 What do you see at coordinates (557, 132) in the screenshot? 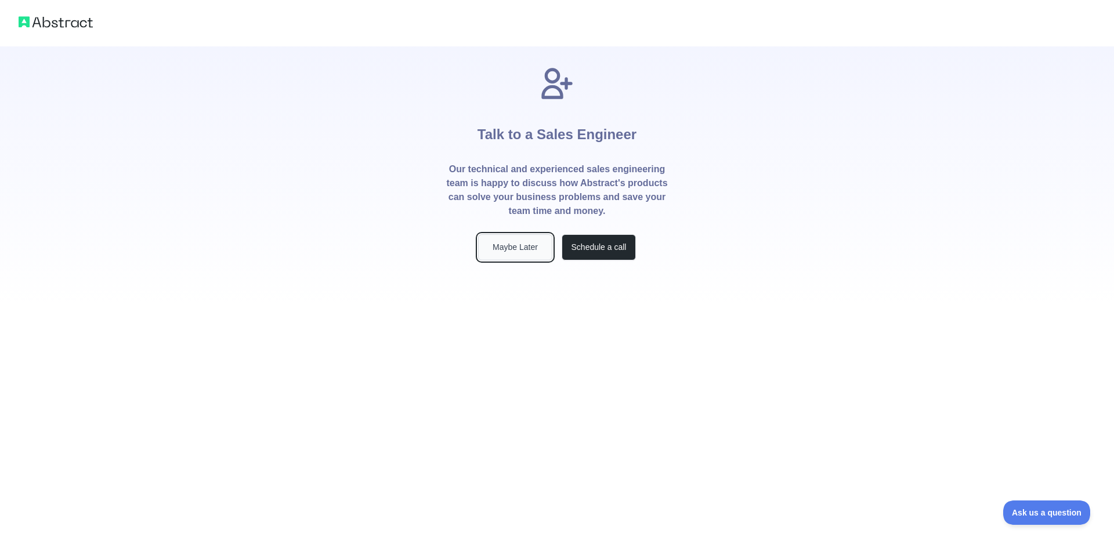
I see `h1: Talk to a Sales Engineer` at bounding box center [557, 132].